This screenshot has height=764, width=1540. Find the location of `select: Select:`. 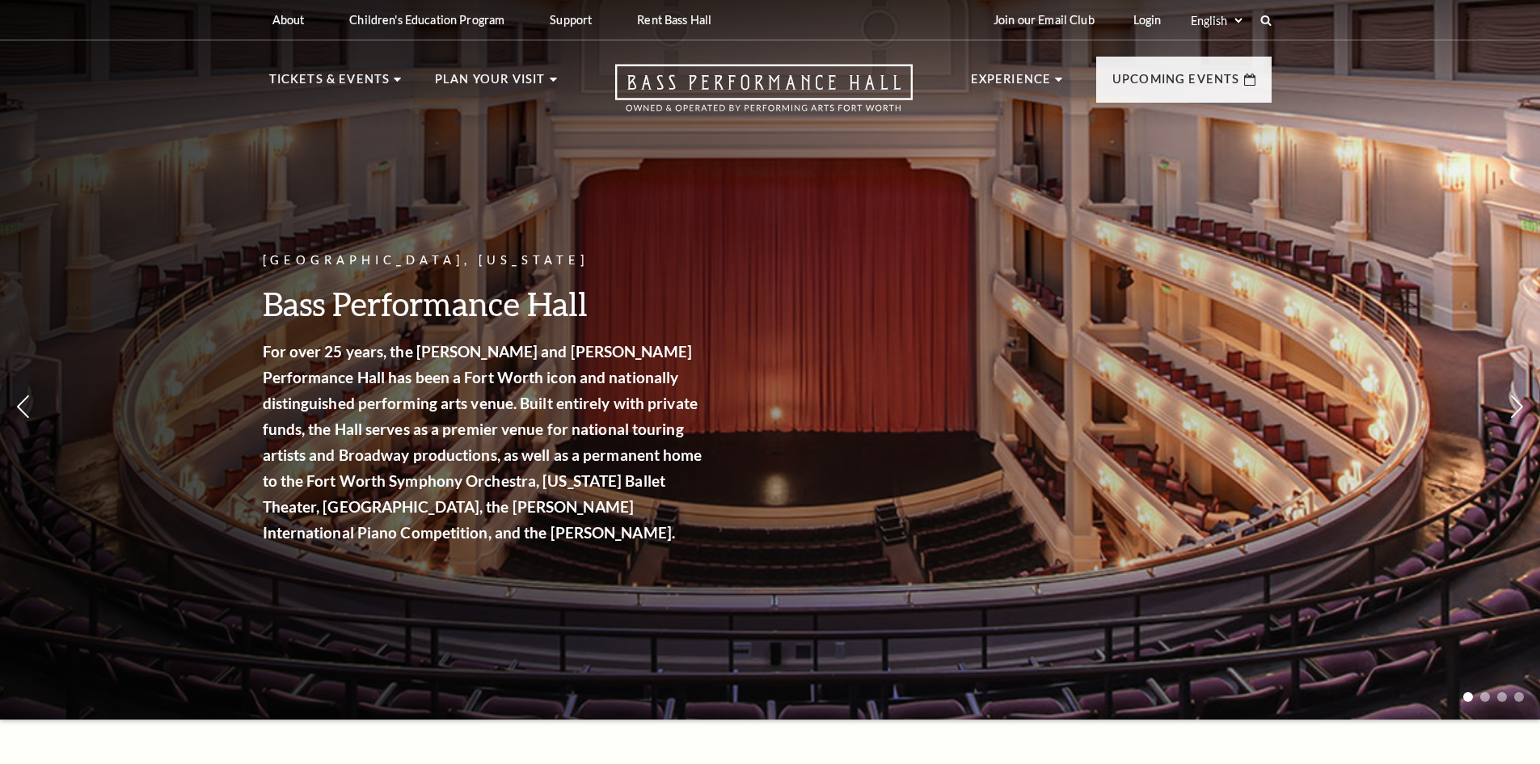

select: Select: is located at coordinates (1216, 20).